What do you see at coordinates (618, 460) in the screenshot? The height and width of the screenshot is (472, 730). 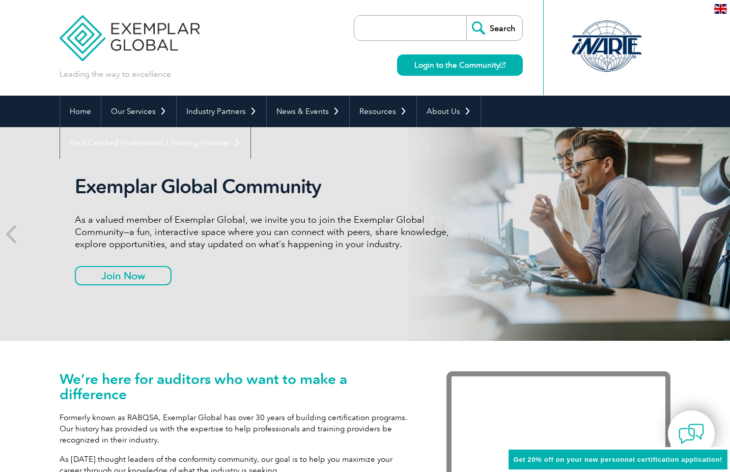 I see `span: Get 20% off on your new personnel certification application!` at bounding box center [618, 460].